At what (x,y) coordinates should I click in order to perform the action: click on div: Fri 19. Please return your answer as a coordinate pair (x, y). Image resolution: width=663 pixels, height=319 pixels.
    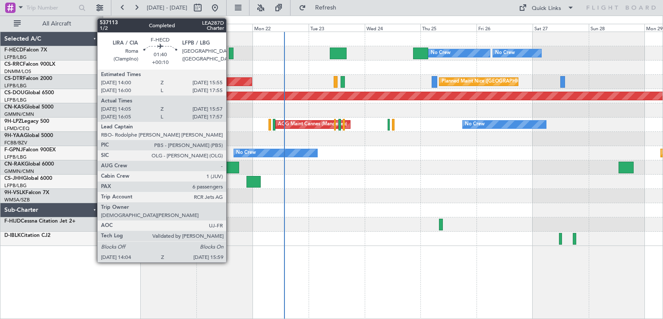
    Looking at the image, I should click on (113, 28).